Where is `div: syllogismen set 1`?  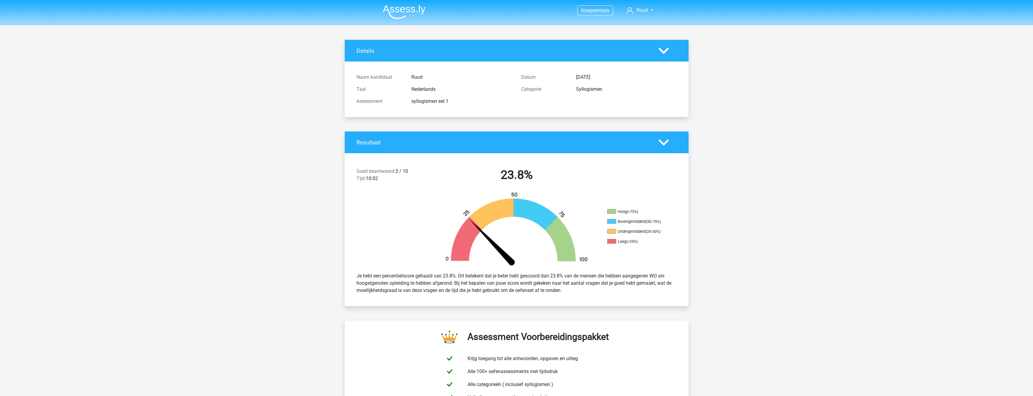
div: syllogismen set 1 is located at coordinates (462, 101).